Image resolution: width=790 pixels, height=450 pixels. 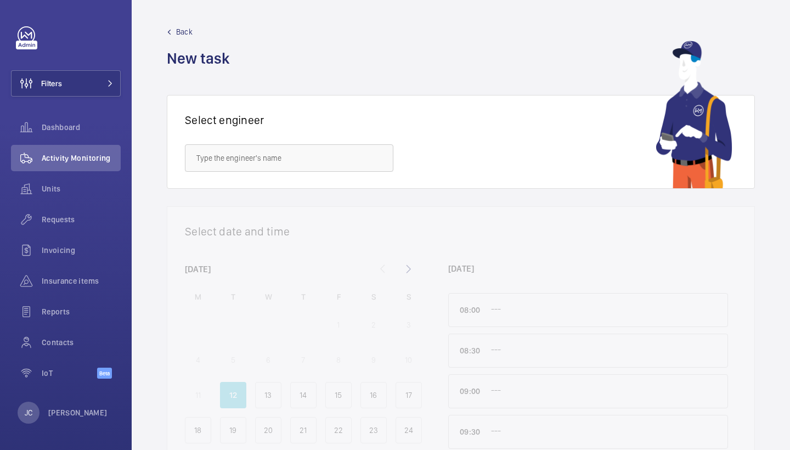 I want to click on button: Filters, so click(x=66, y=83).